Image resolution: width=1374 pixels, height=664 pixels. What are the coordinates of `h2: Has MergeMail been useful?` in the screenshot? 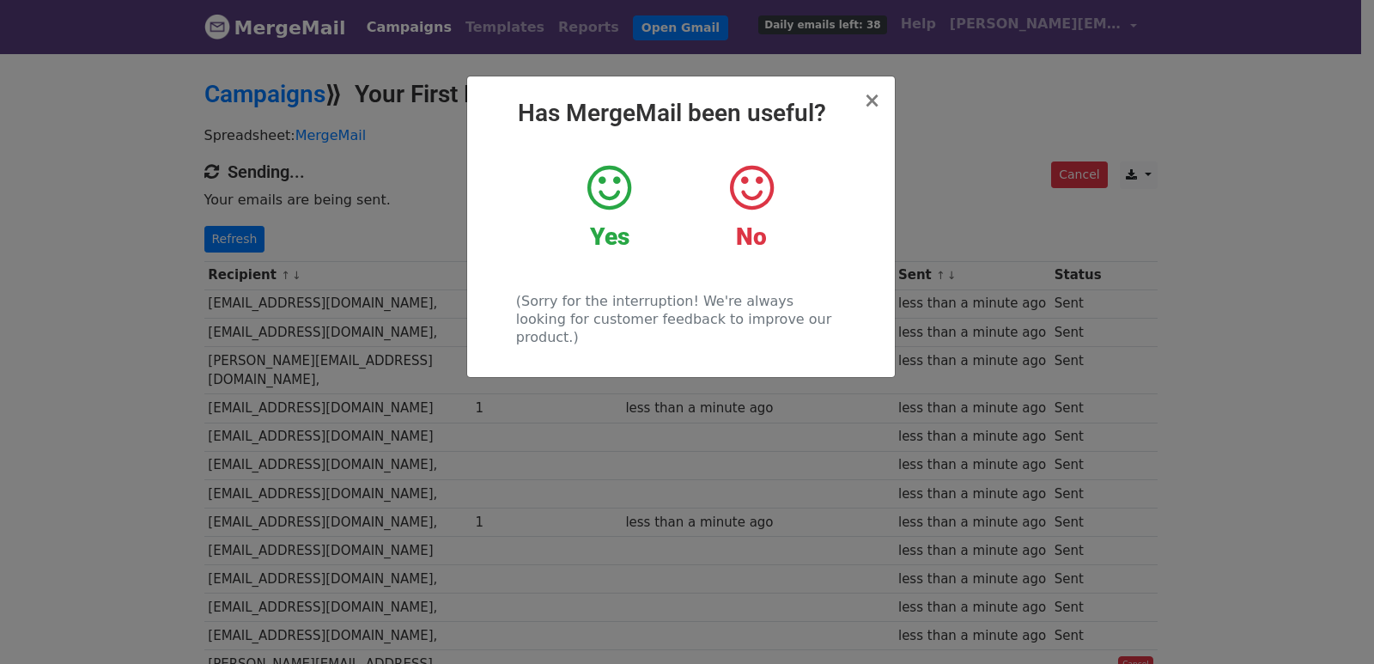 It's located at (681, 113).